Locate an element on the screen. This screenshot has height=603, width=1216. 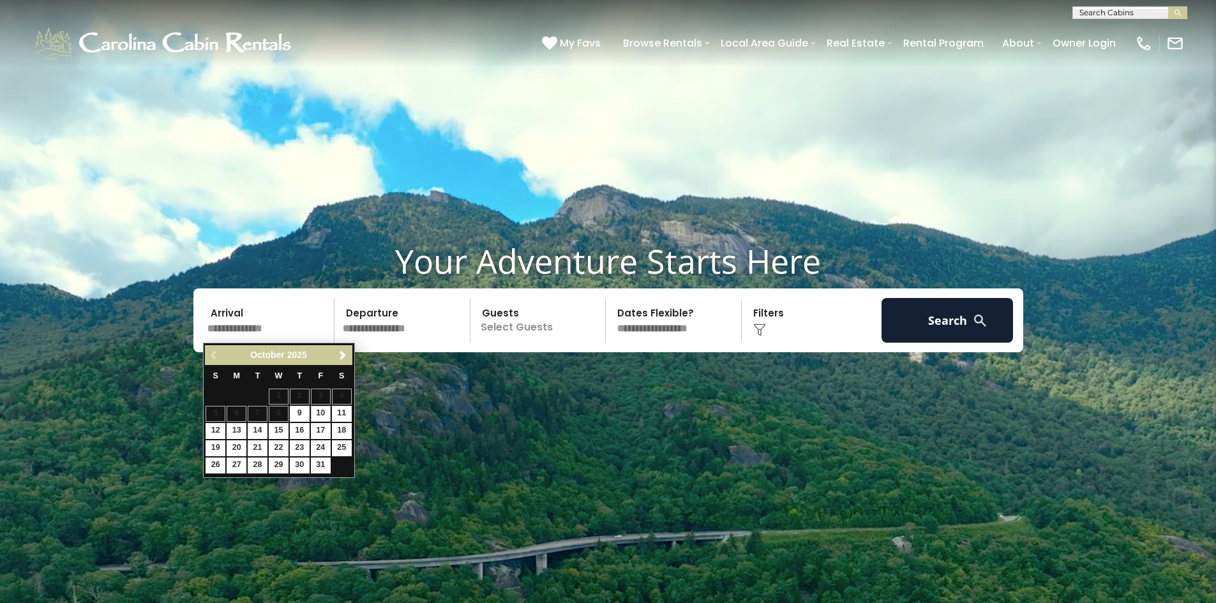
a: About is located at coordinates (1018, 43).